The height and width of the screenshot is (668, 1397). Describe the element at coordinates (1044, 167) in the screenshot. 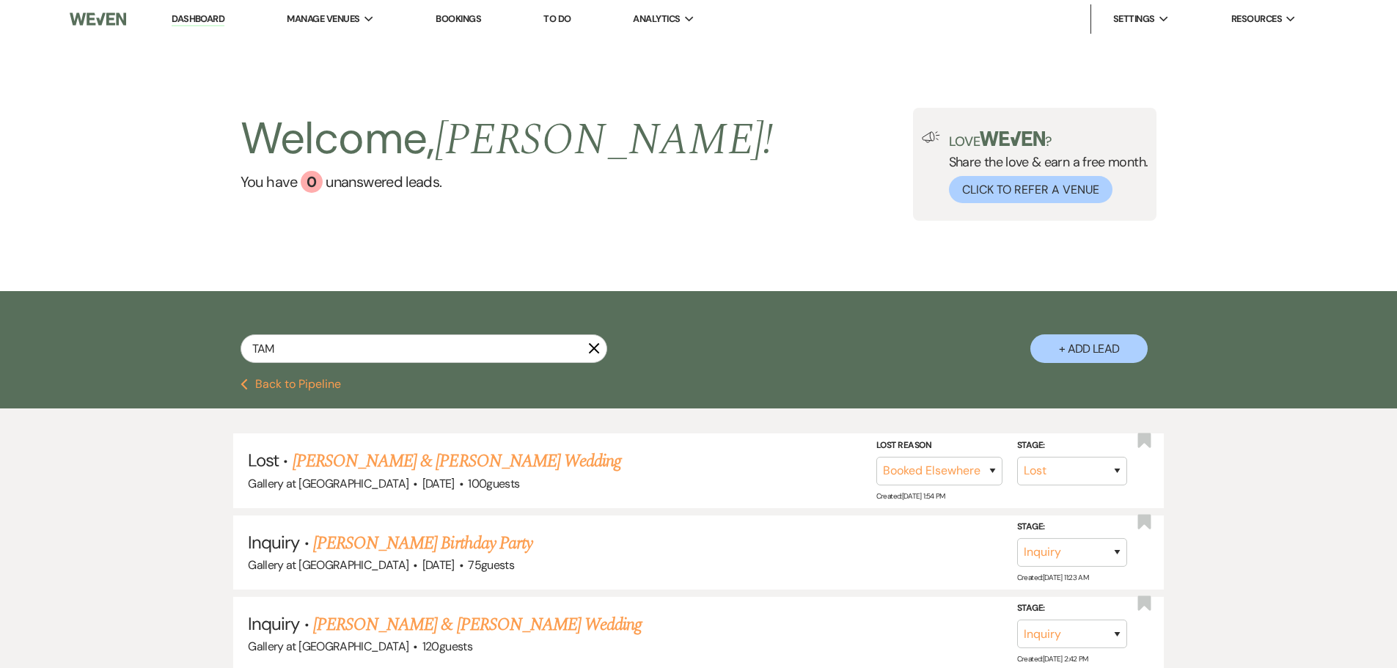

I see `div: Share the love & earn a free month.` at that location.